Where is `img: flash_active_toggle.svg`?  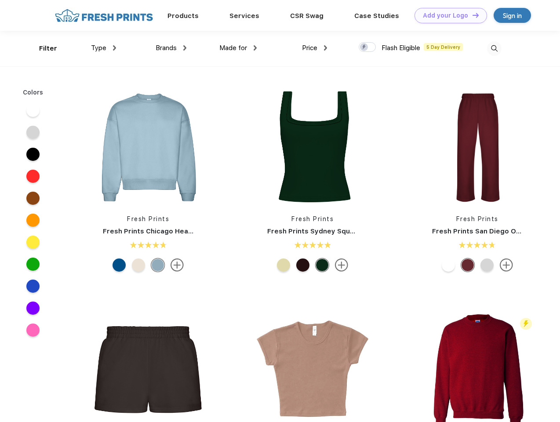
img: flash_active_toggle.svg is located at coordinates (526, 323).